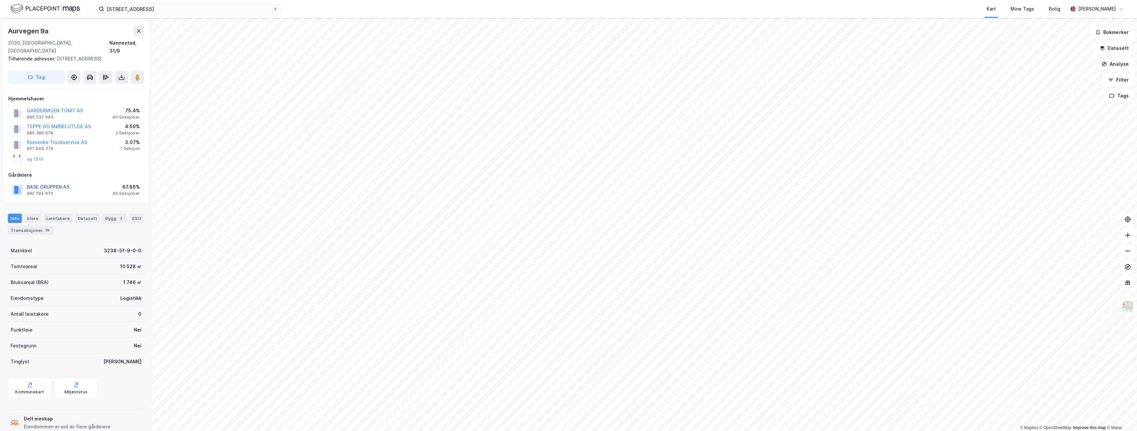 This screenshot has height=431, width=1137. What do you see at coordinates (128, 127) in the screenshot?
I see `div: 4.59%` at bounding box center [128, 127].